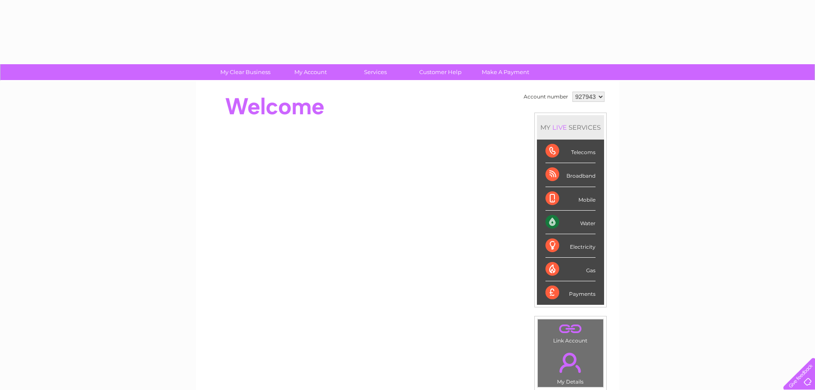 Image resolution: width=815 pixels, height=390 pixels. Describe the element at coordinates (570, 246) in the screenshot. I see `div: Electricity` at that location.